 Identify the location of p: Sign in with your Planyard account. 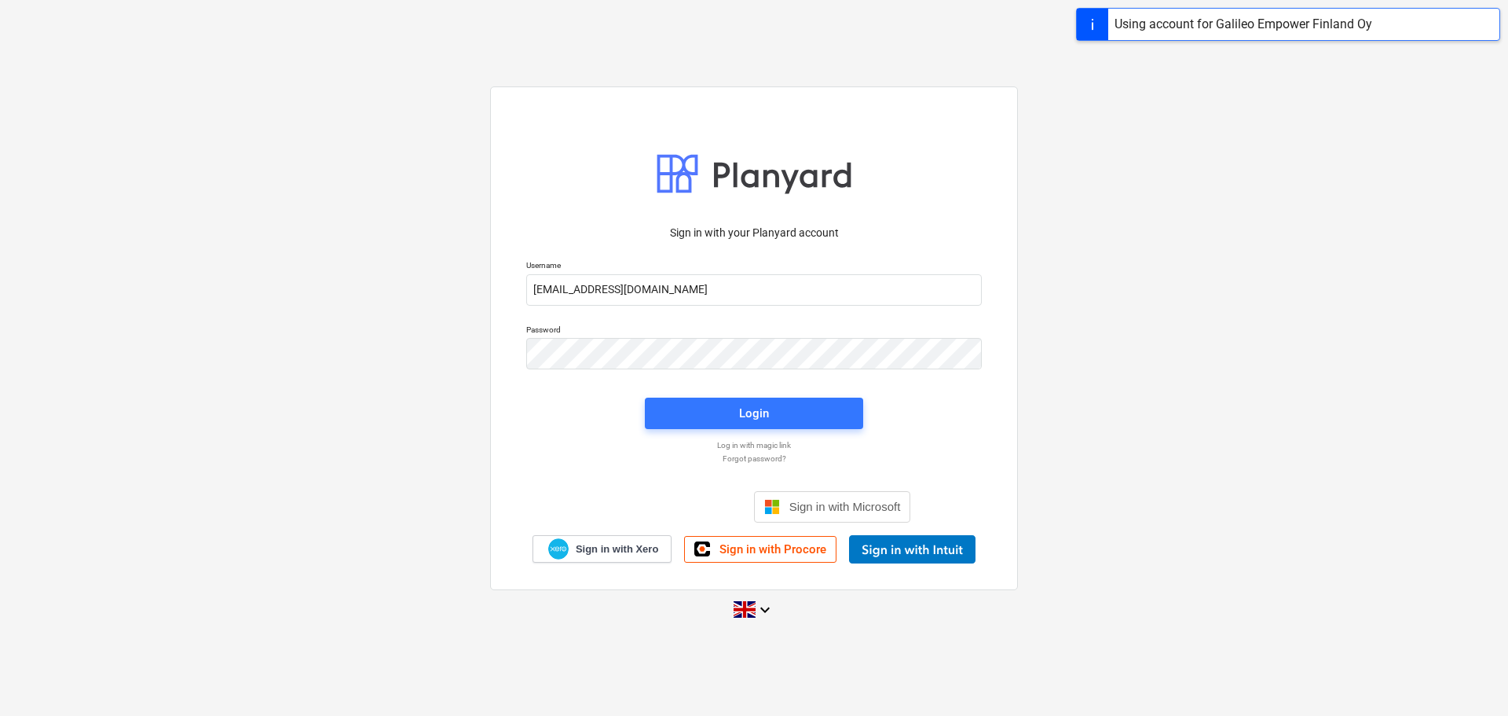
(754, 233).